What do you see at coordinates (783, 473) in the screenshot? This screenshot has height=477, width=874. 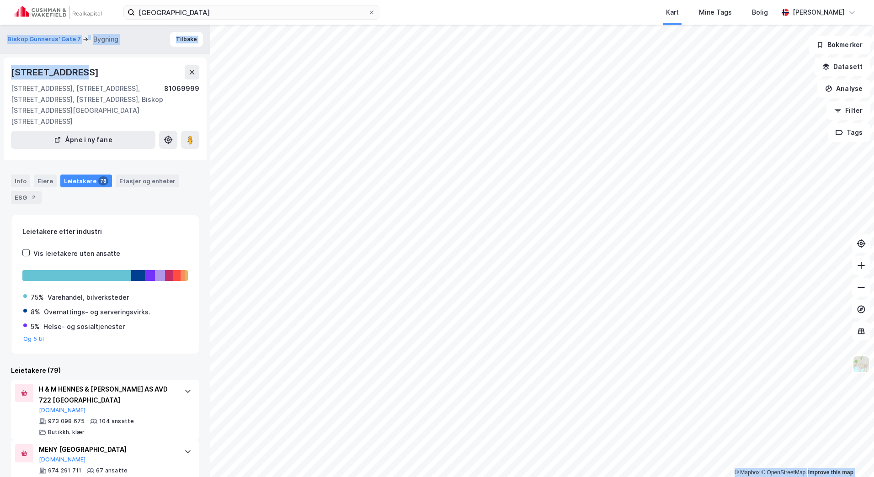 I see `a: OpenStreetMap` at bounding box center [783, 473].